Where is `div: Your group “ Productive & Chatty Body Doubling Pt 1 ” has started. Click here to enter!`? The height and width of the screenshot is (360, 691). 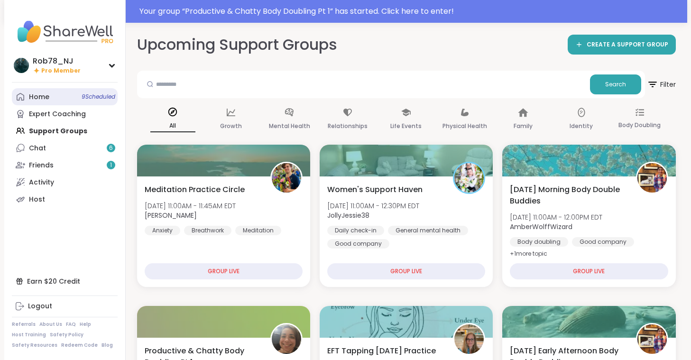 div: Your group “ Productive & Chatty Body Doubling Pt 1 ” has started. Click here to enter! is located at coordinates (410, 11).